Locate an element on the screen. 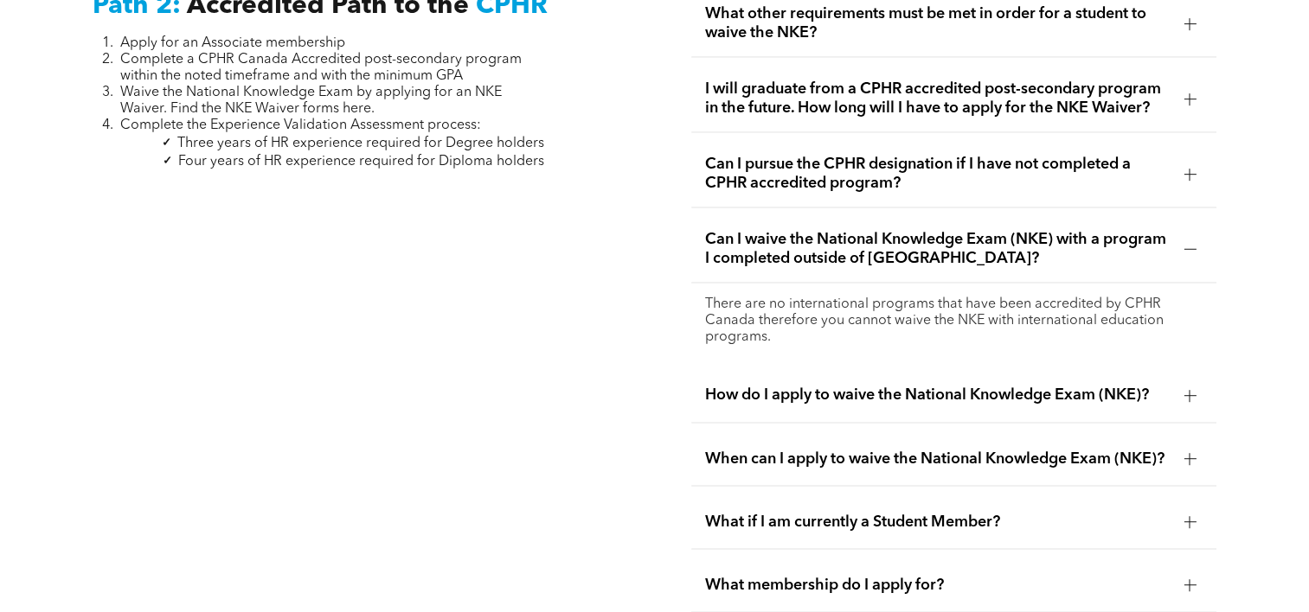 This screenshot has height=612, width=1309. span: Can I pursue the CPHR designation if I have not completed a CPHR accredited program? is located at coordinates (937, 174).